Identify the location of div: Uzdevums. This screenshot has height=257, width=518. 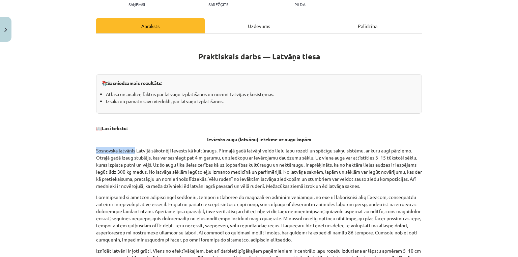
(259, 26).